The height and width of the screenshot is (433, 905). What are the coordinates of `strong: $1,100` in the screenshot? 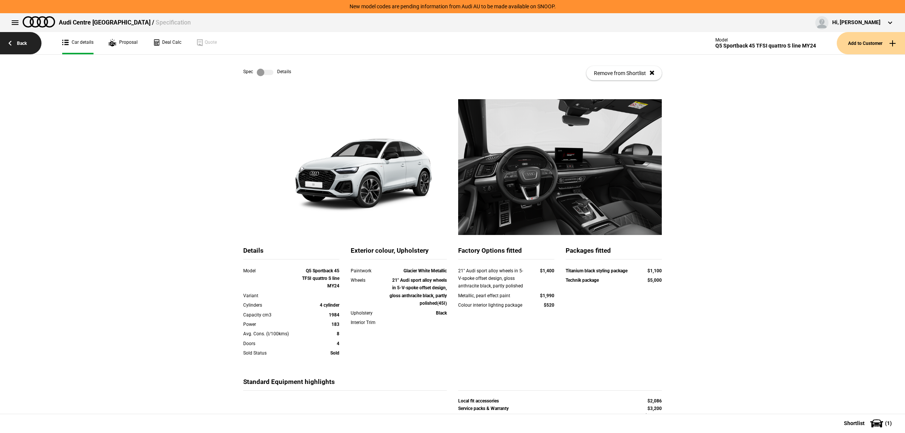 It's located at (654, 271).